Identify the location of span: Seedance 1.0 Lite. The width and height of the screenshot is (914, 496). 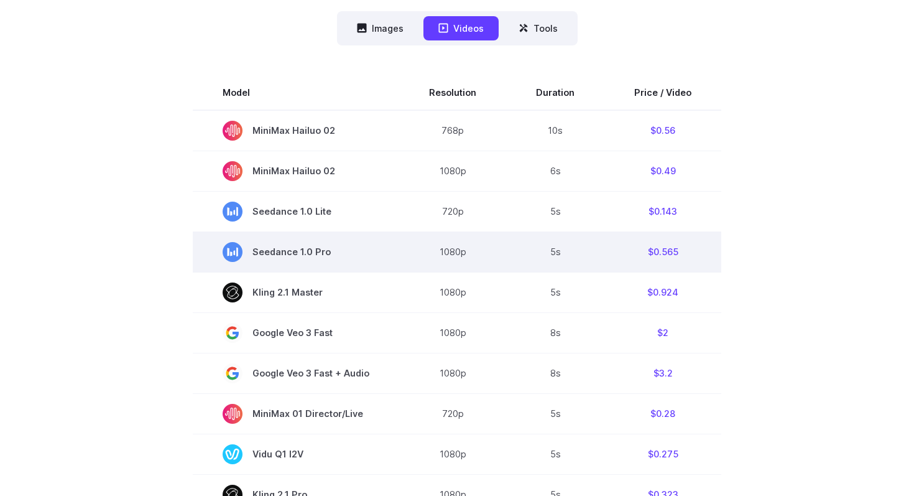
(296, 211).